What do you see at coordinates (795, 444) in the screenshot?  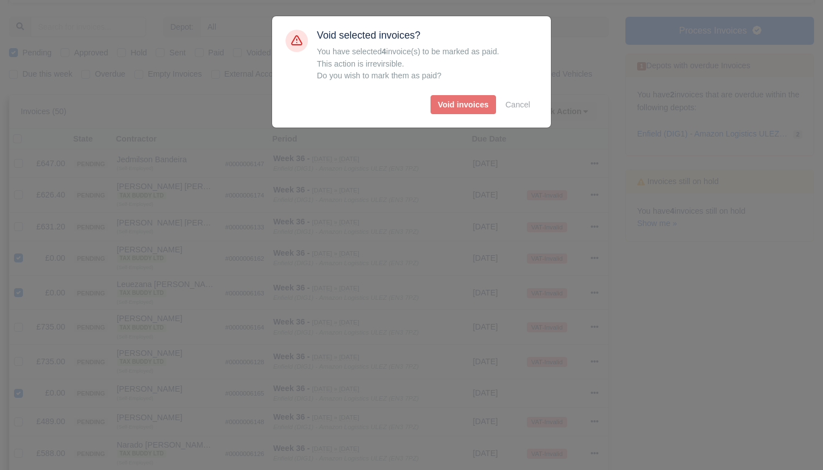 I see `div: Chat Widget` at bounding box center [795, 444].